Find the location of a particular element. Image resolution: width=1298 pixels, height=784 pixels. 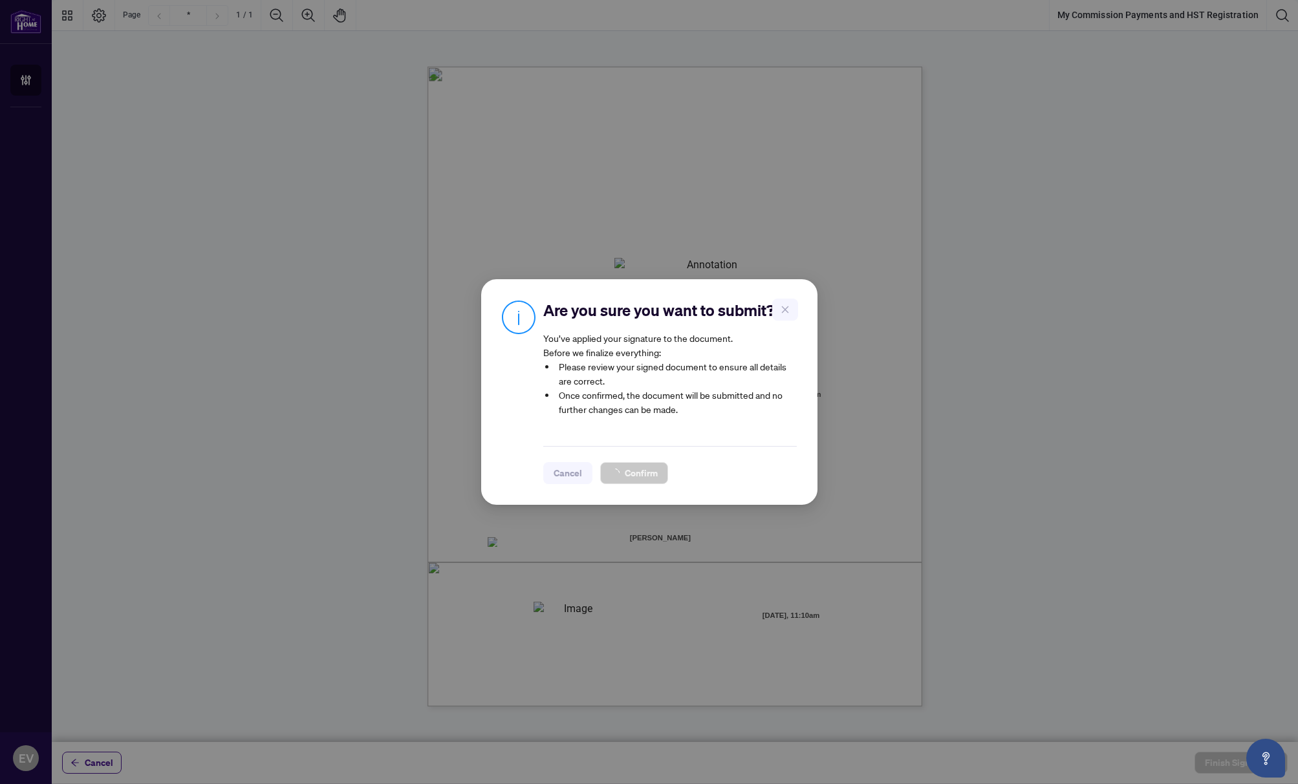

button: Open asap is located at coordinates (1266, 759).